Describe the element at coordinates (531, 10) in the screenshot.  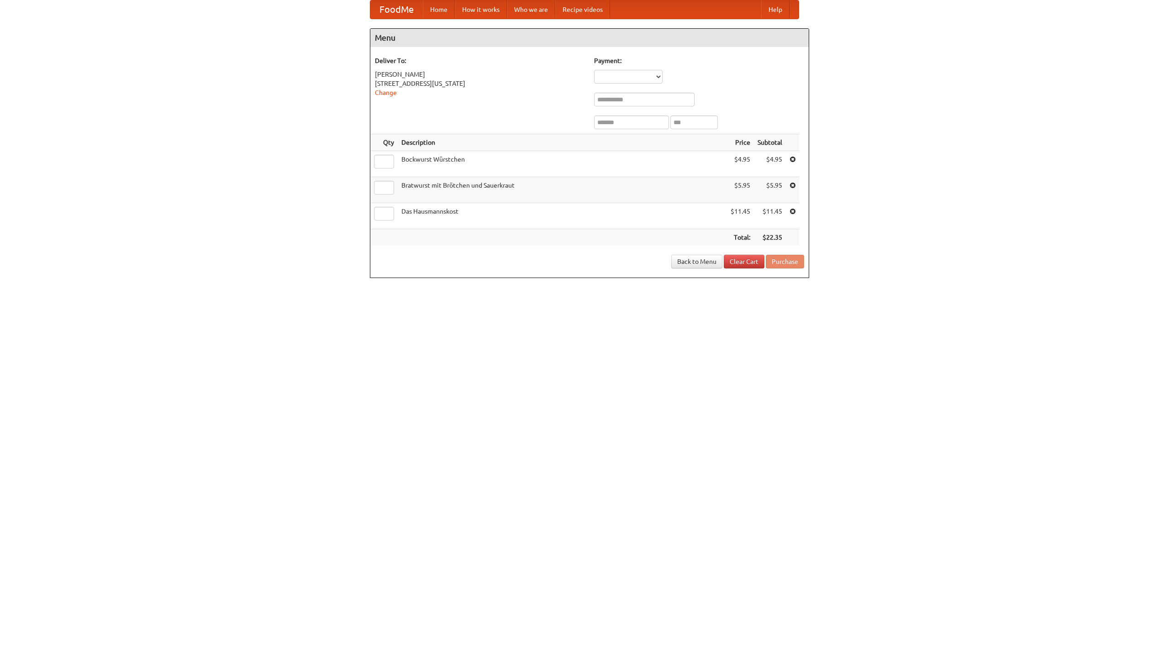
I see `a: Who we are` at that location.